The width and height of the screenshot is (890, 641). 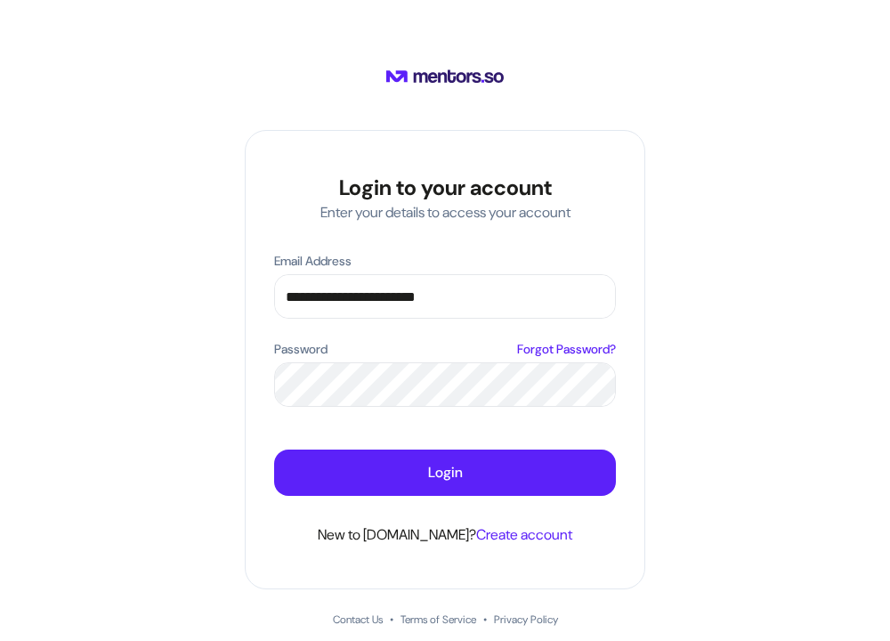 I want to click on p: Email Address, so click(x=312, y=261).